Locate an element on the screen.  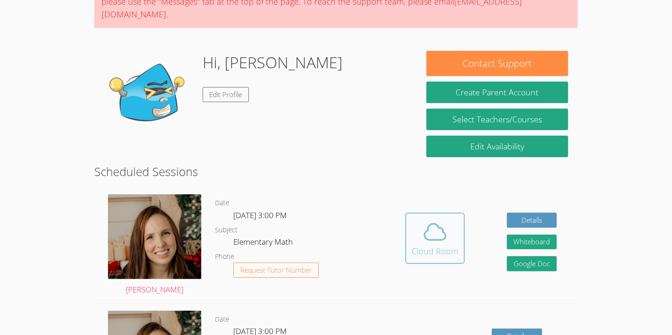
a: Select Teachers/Courses is located at coordinates (498, 119).